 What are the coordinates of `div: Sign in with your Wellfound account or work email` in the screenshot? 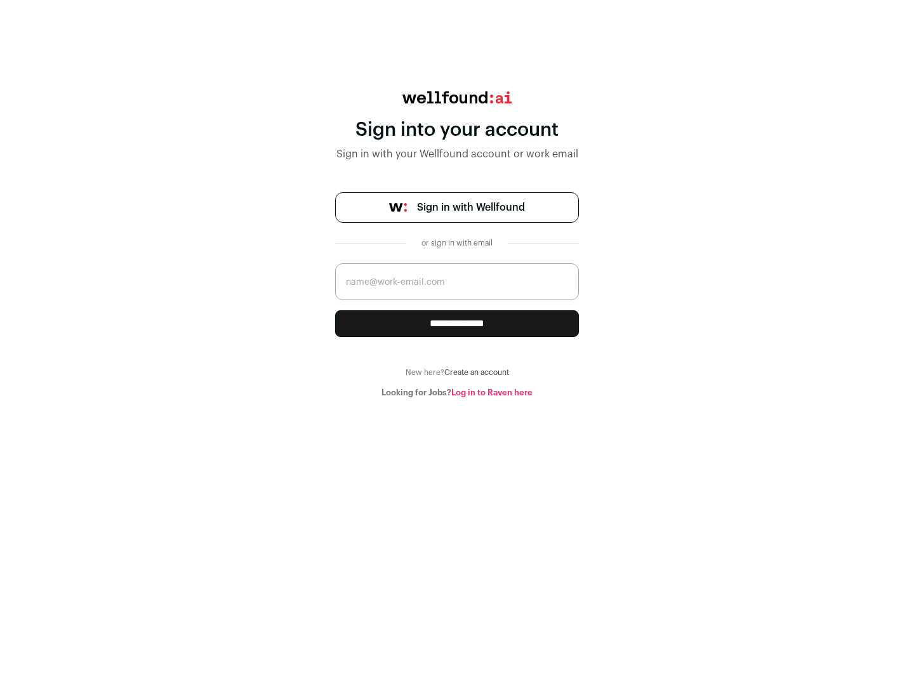 It's located at (457, 154).